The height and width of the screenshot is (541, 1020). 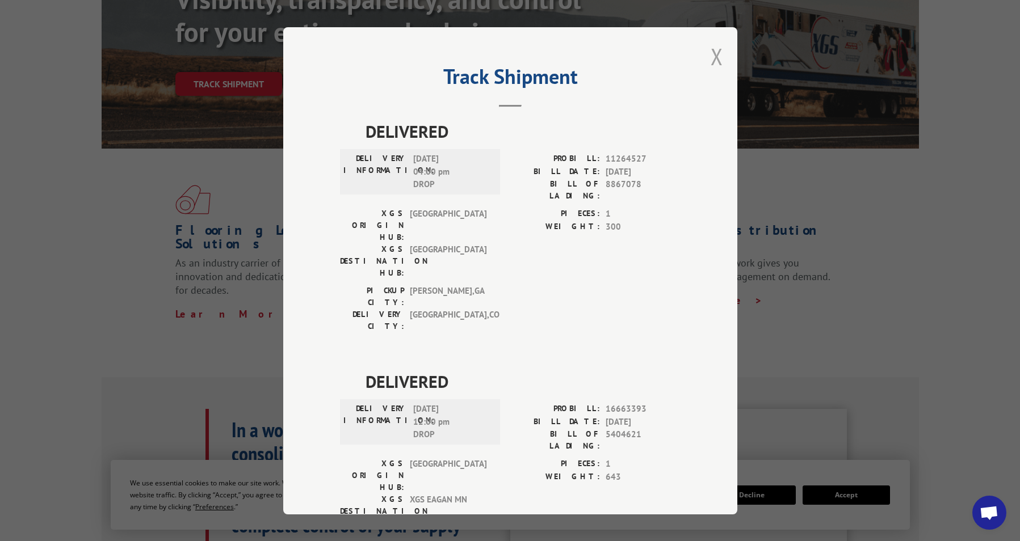 What do you see at coordinates (717, 56) in the screenshot?
I see `button: Close modal` at bounding box center [717, 56].